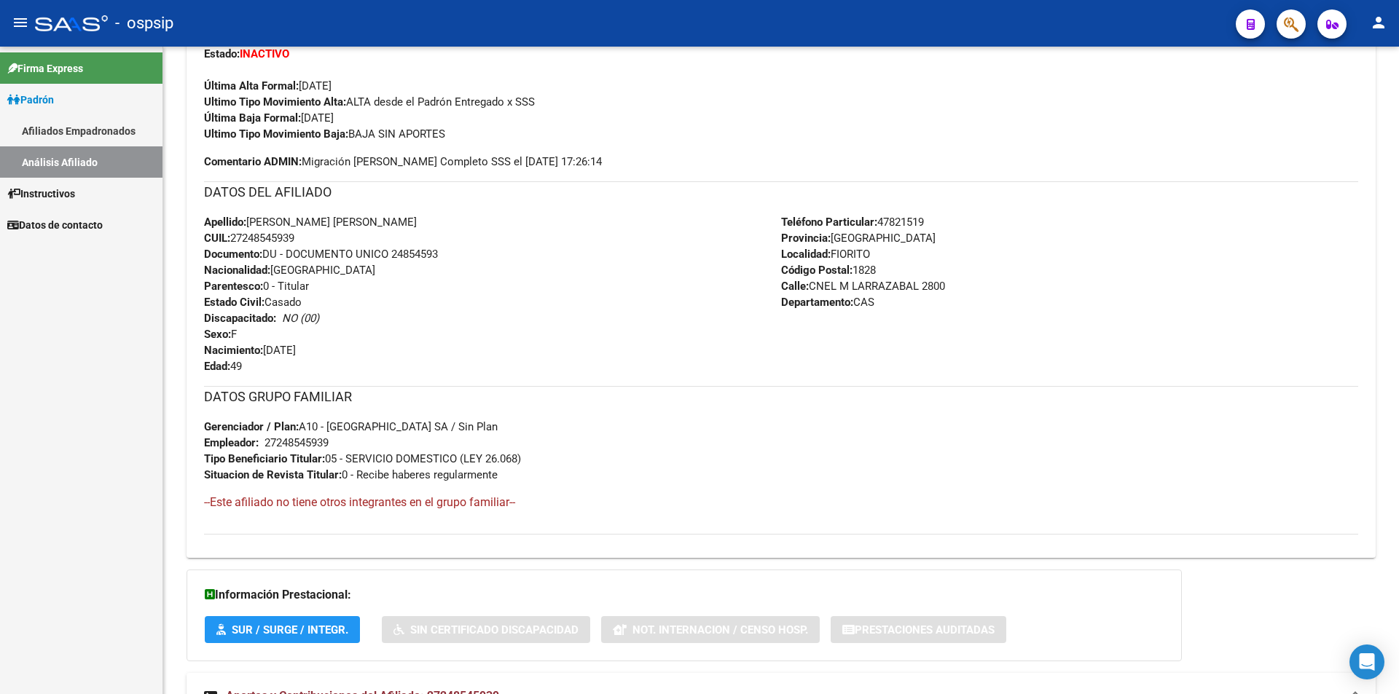  What do you see at coordinates (217, 334) in the screenshot?
I see `strong: Sexo:` at bounding box center [217, 334].